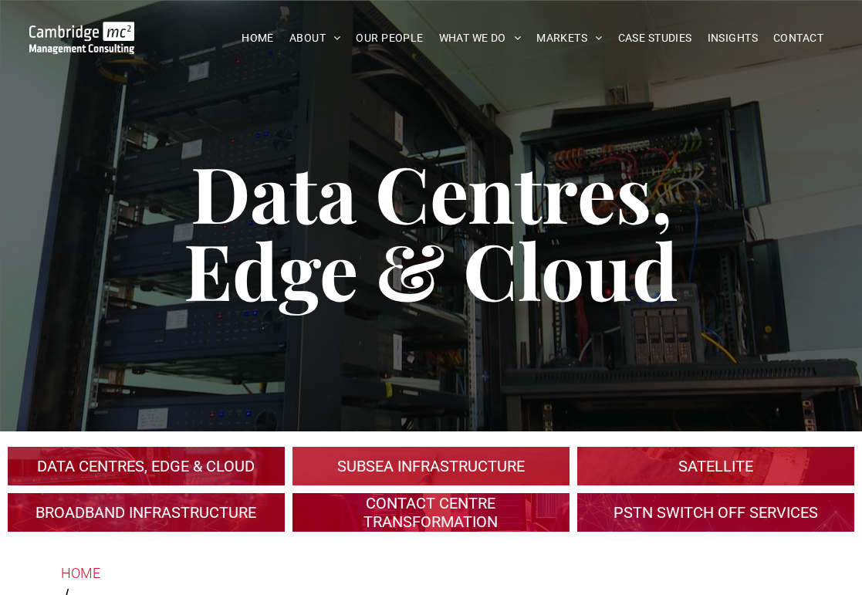 The height and width of the screenshot is (595, 862). I want to click on span: Data Centres, Edge & Cloud, so click(430, 230).